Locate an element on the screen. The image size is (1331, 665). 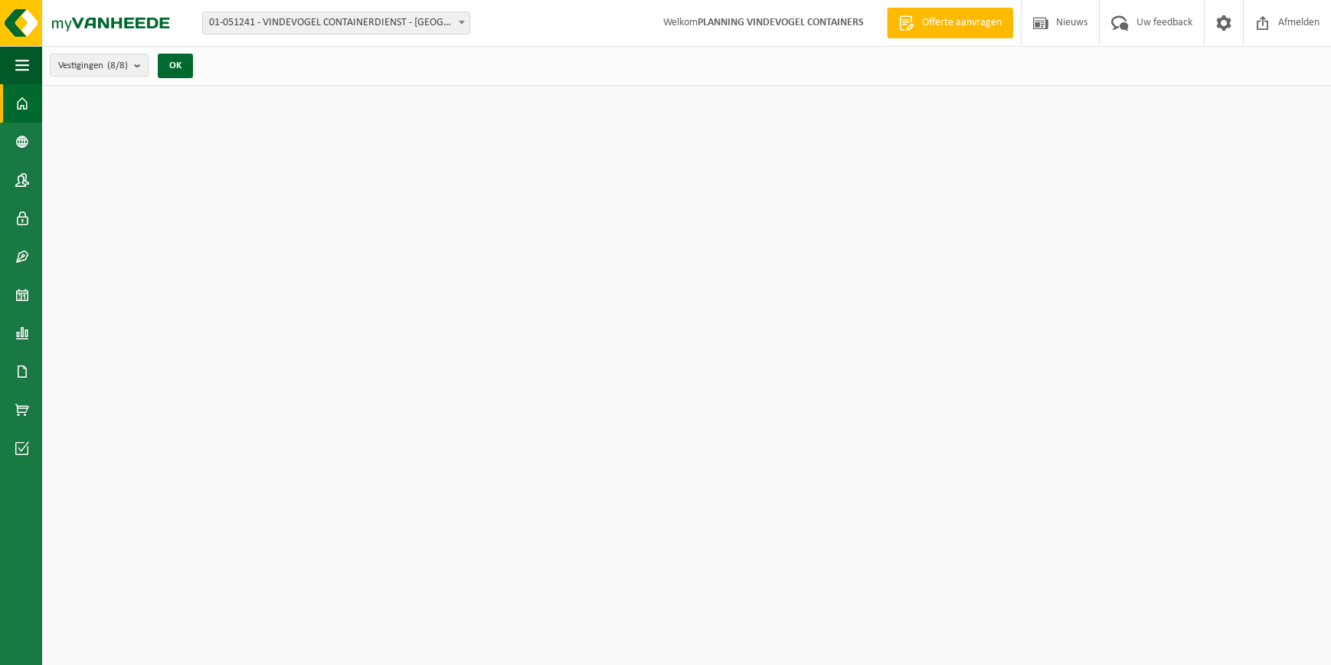
a: Offerte aanvragen is located at coordinates (950, 23).